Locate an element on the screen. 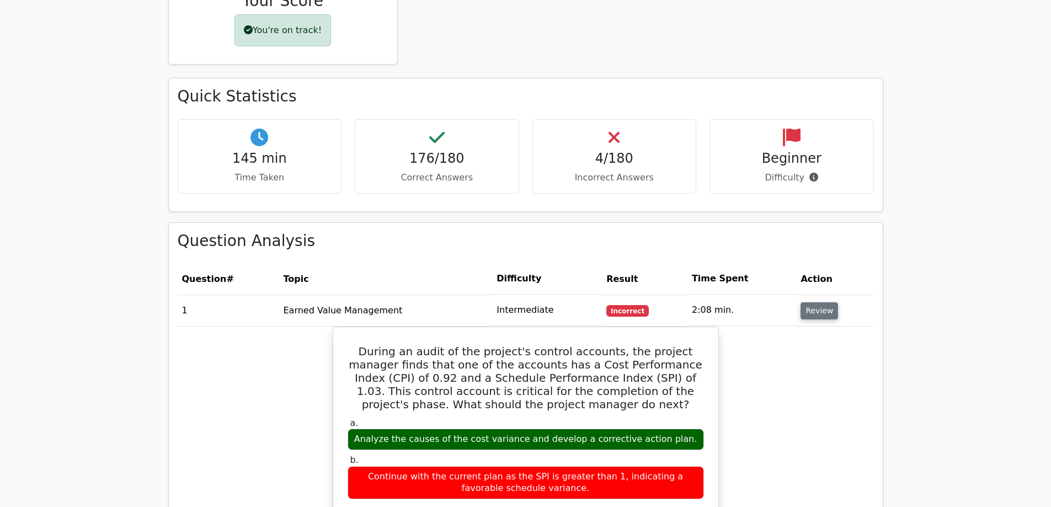 This screenshot has height=507, width=1051. button: Review is located at coordinates (819, 311).